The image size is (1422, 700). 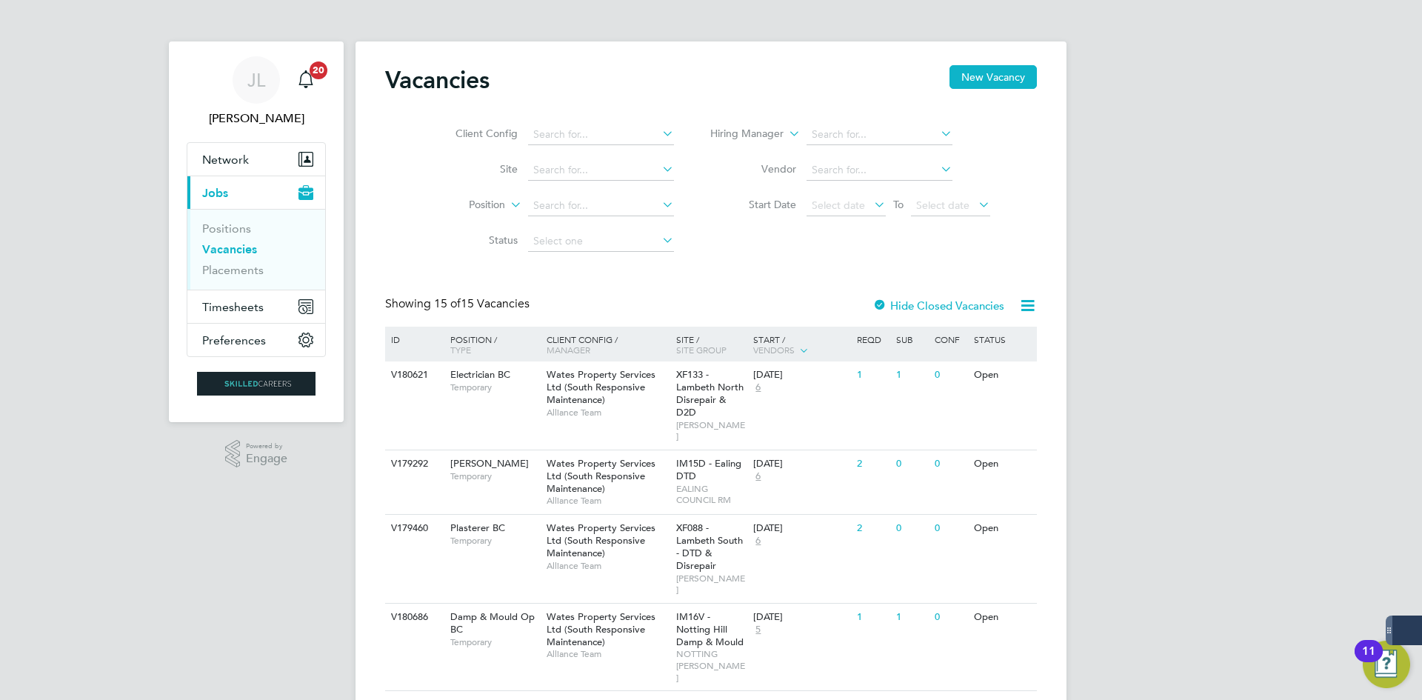 What do you see at coordinates (256, 340) in the screenshot?
I see `button: Preferences` at bounding box center [256, 340].